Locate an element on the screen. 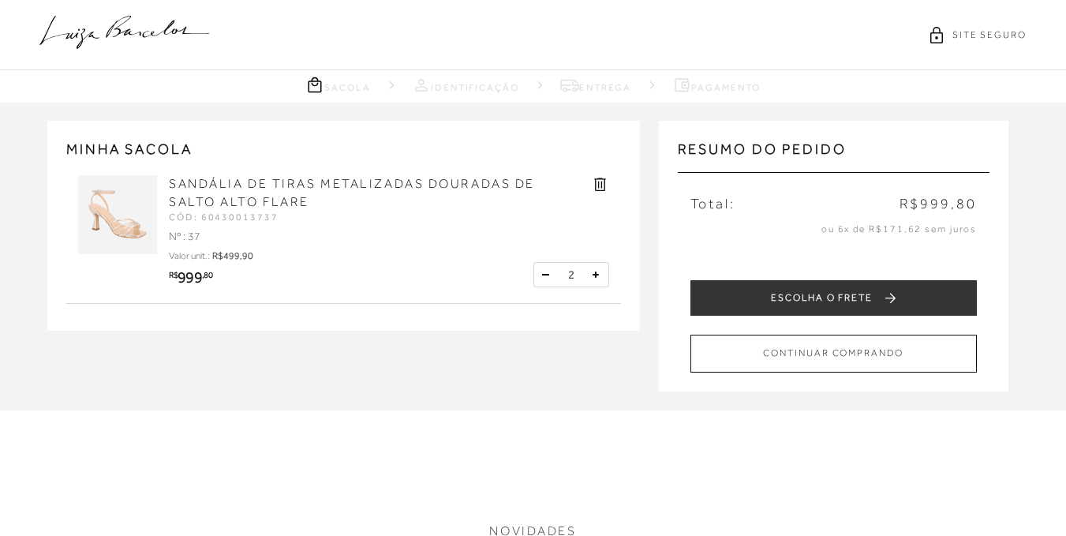  span: CÓD: 60430013737 is located at coordinates (223, 217).